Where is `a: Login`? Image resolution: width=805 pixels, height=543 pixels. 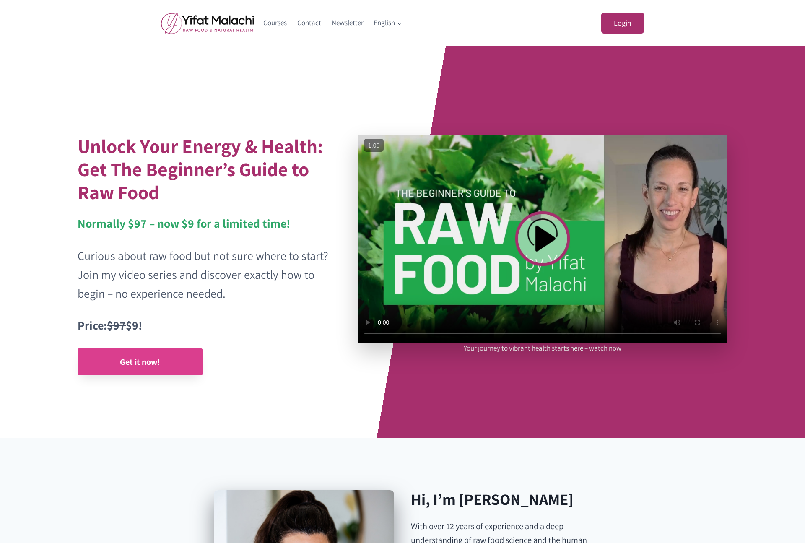
a: Login is located at coordinates (623, 23).